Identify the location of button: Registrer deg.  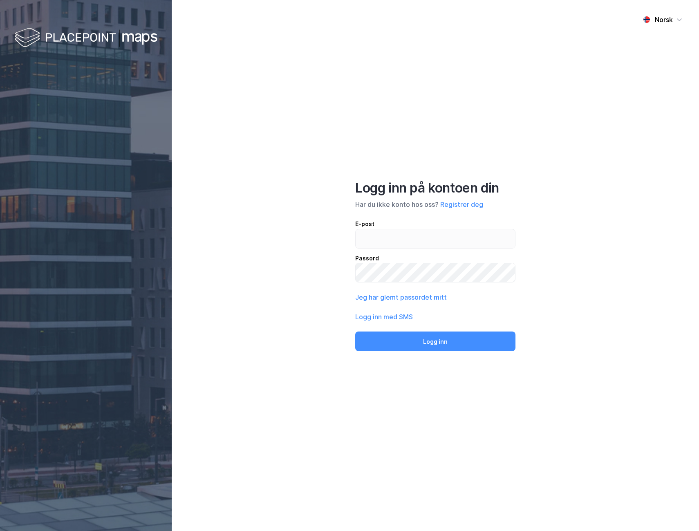
(461, 204).